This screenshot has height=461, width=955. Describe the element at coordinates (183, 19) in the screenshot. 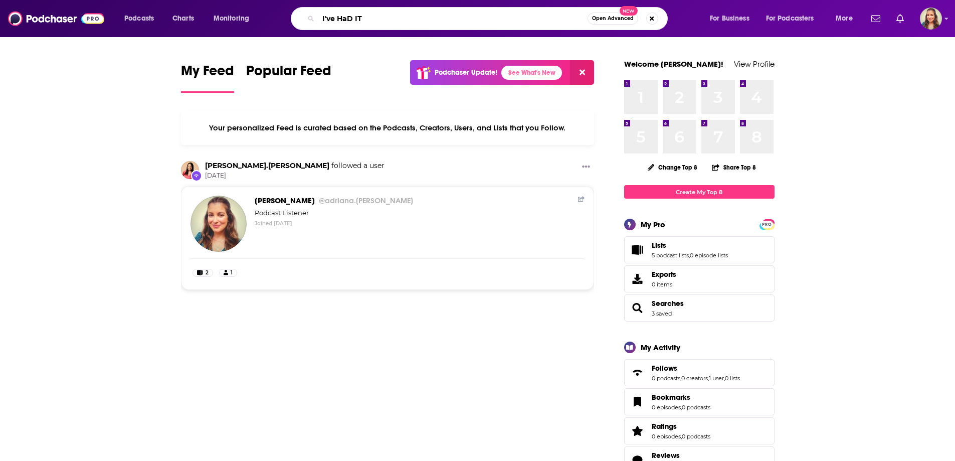

I see `span: Charts` at that location.